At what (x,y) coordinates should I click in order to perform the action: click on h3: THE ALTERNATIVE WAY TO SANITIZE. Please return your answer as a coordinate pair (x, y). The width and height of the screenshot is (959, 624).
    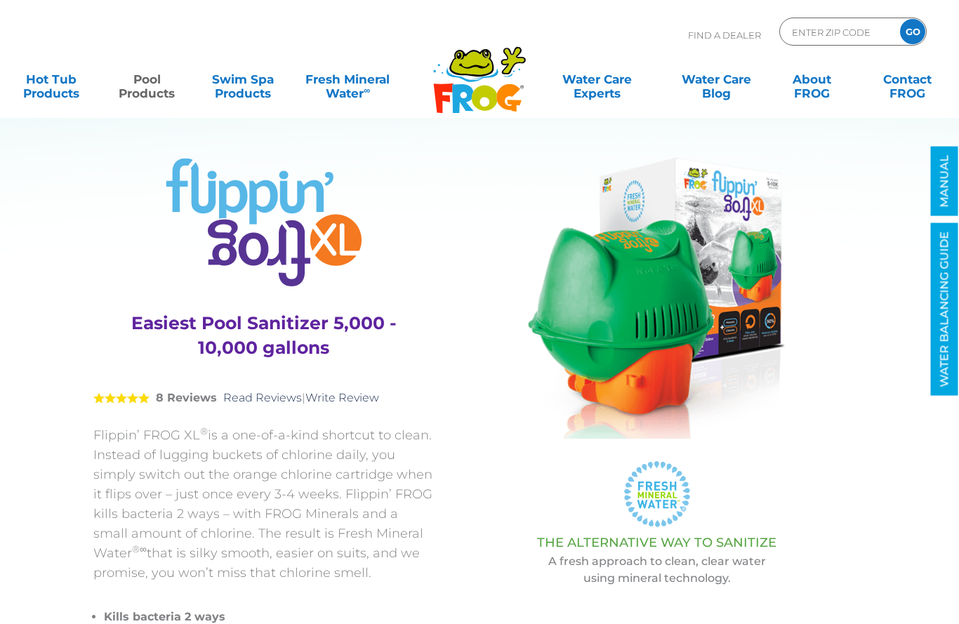
    Looking at the image, I should click on (657, 543).